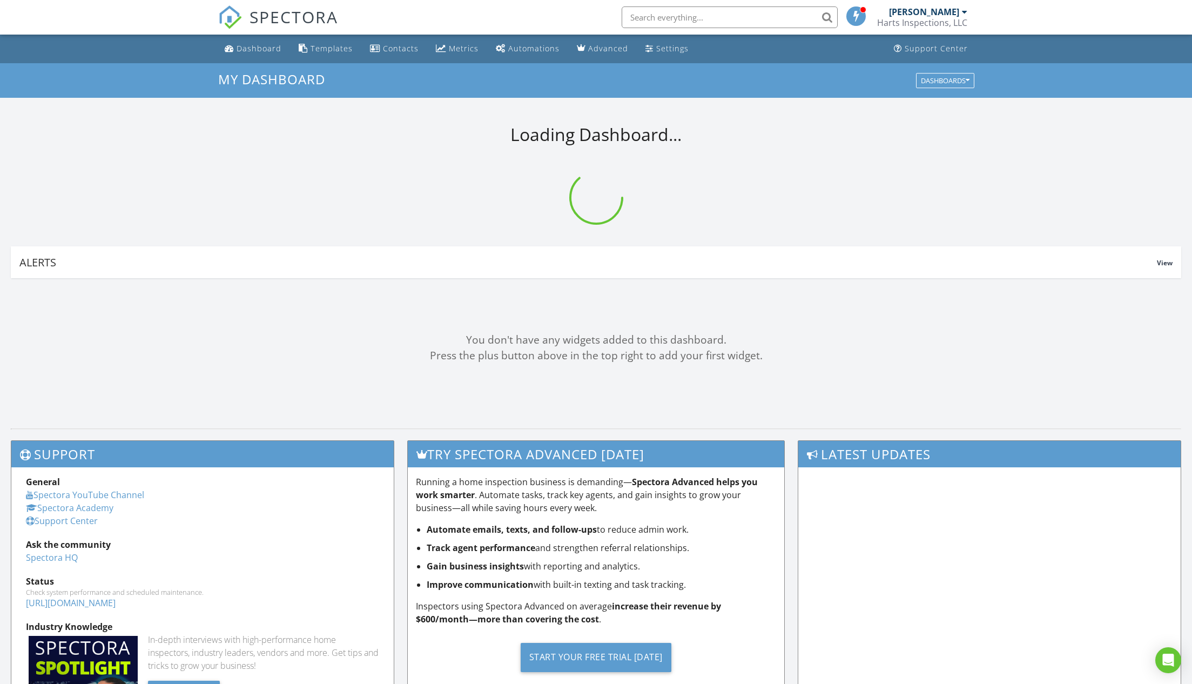 The image size is (1192, 684). Describe the element at coordinates (230, 17) in the screenshot. I see `img: The Best Home Inspection Software - Spectora` at that location.